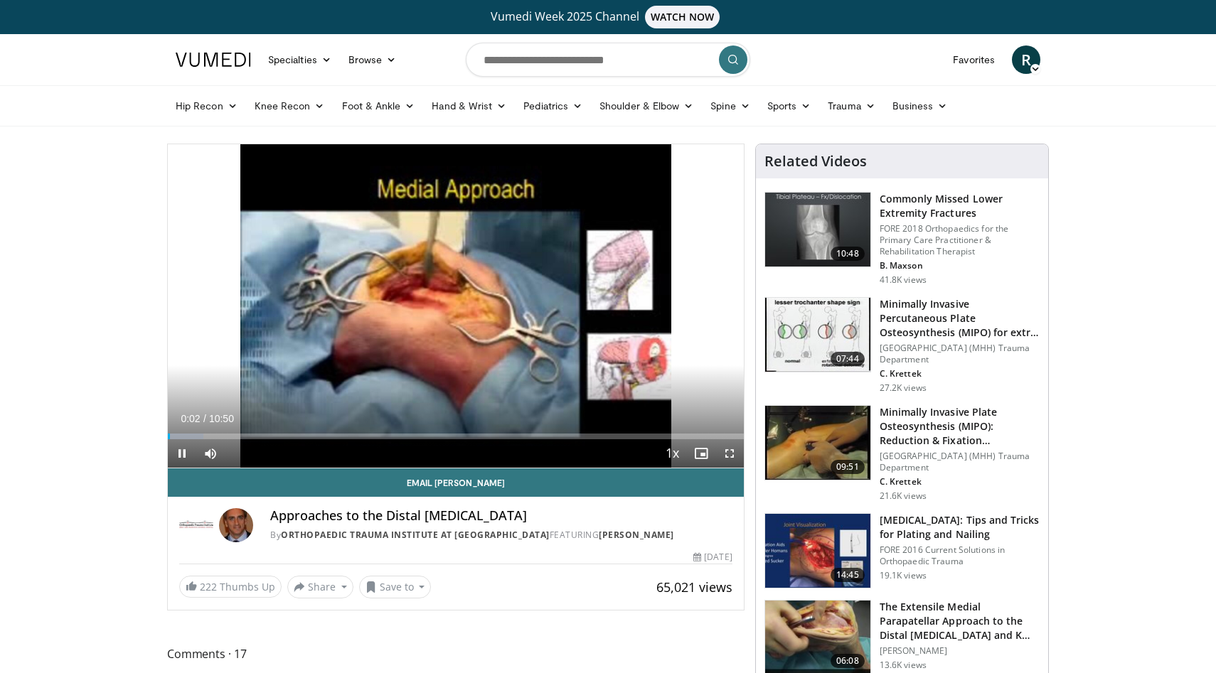  I want to click on a: 10:48 Commonly Missed Lower Extremity Fractures FORE 2018 Orthopaedics for the Primary Care Pract..., so click(902, 239).